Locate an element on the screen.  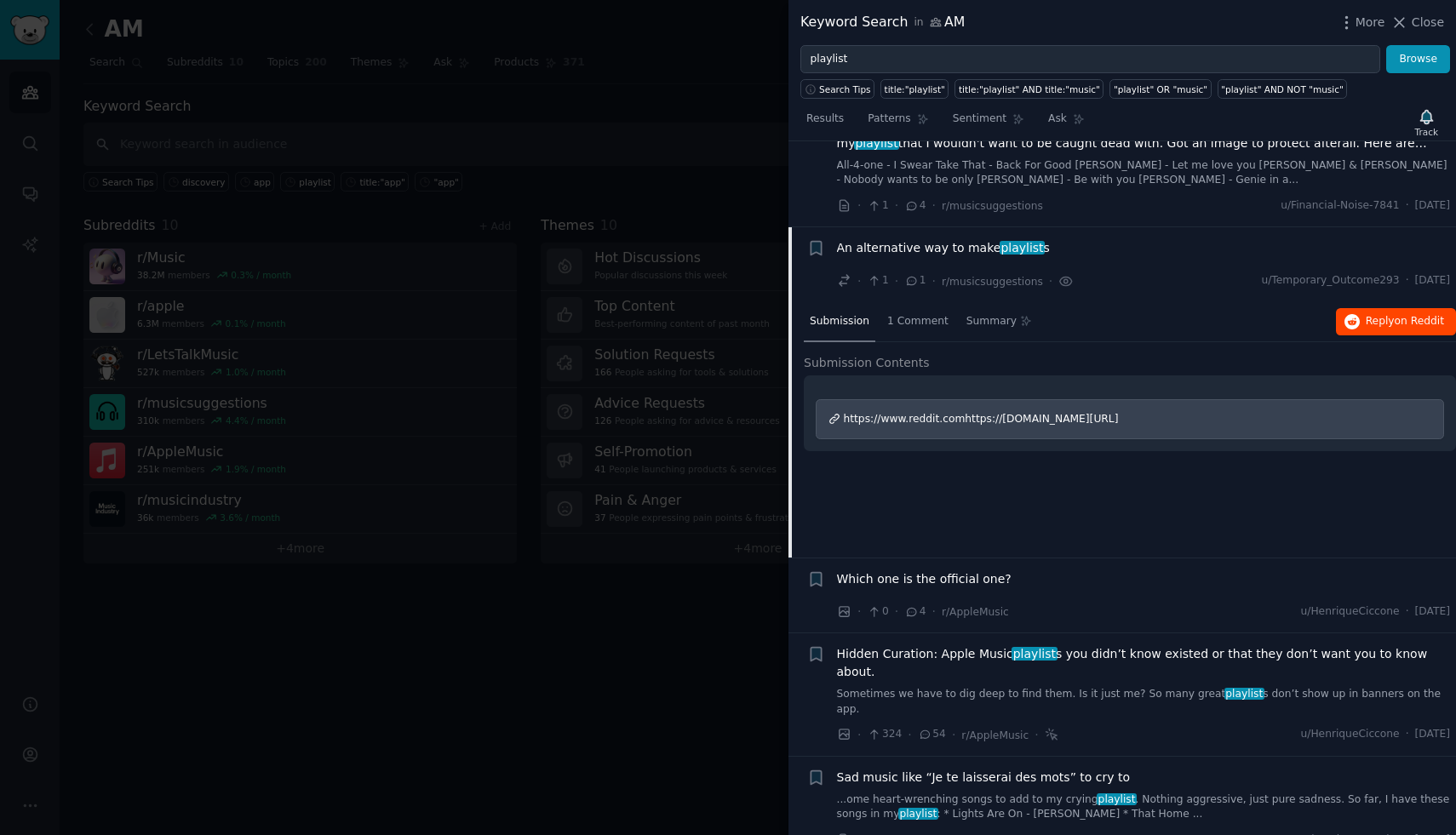
div: title:"playlist" is located at coordinates (915, 89).